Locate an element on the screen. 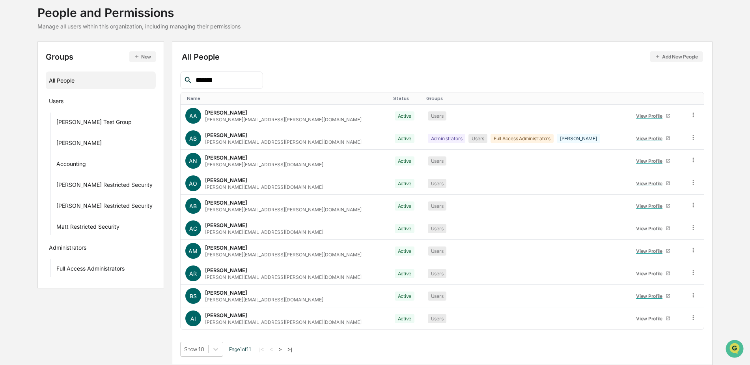 The image size is (750, 365). span: BS is located at coordinates (193, 296).